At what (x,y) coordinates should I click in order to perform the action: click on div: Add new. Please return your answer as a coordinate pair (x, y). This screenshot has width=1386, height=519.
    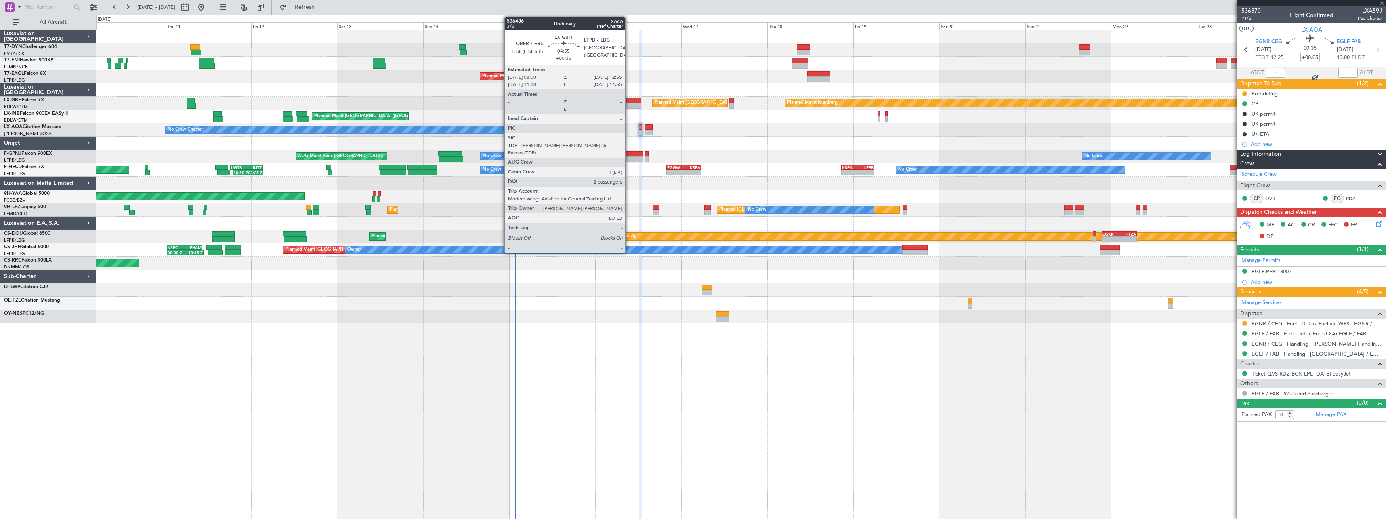
    Looking at the image, I should click on (1316, 281).